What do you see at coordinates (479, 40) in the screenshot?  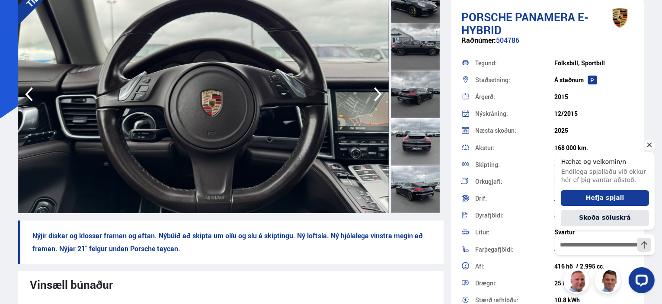 I see `span: Raðnúmer:` at bounding box center [479, 40].